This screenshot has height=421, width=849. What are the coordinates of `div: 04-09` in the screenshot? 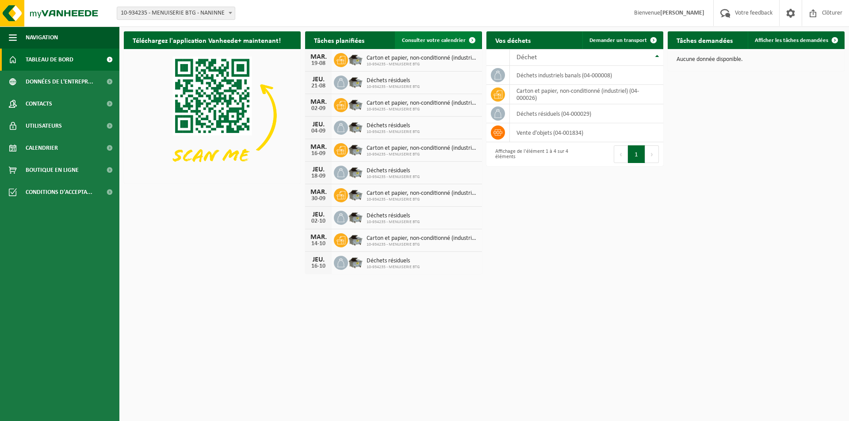 It's located at (318, 131).